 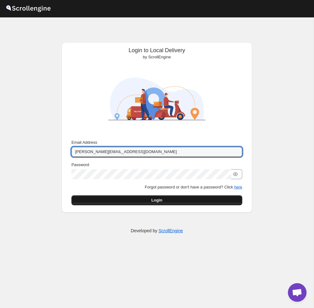 What do you see at coordinates (157, 99) in the screenshot?
I see `img: ScrollEngine` at bounding box center [157, 99].